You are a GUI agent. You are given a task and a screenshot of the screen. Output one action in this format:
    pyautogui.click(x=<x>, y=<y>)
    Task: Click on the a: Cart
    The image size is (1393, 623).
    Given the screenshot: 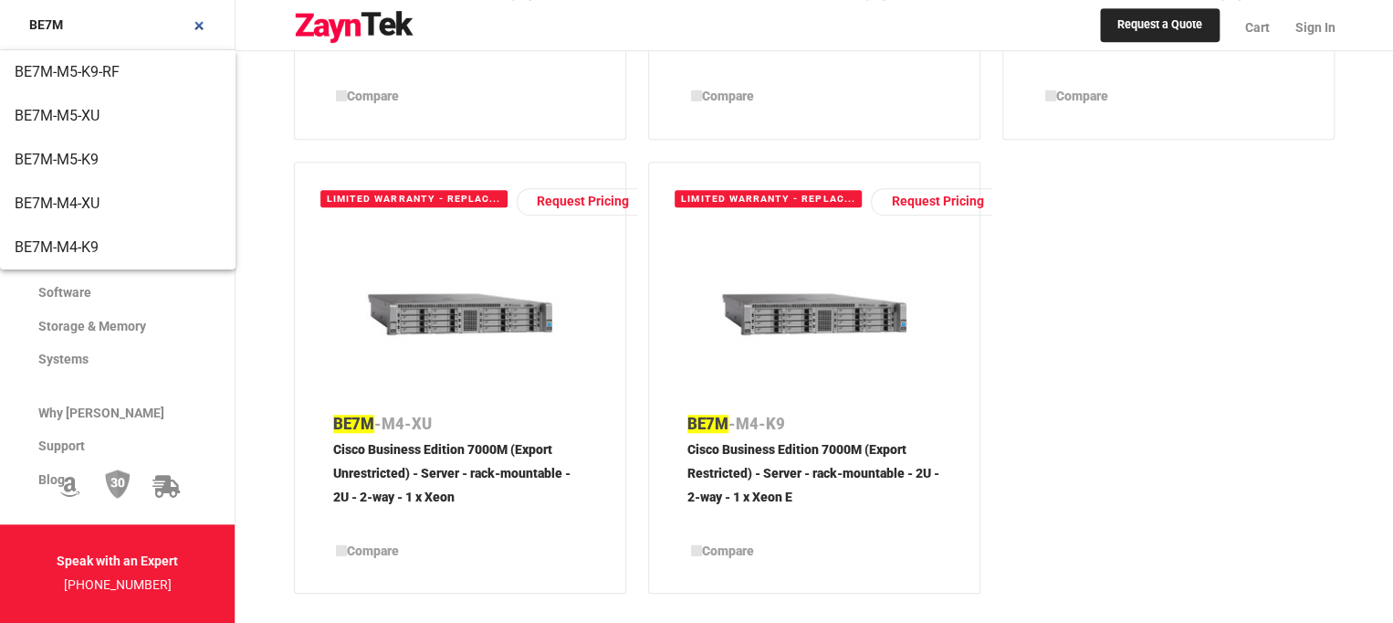 What is the action you would take?
    pyautogui.click(x=1257, y=27)
    